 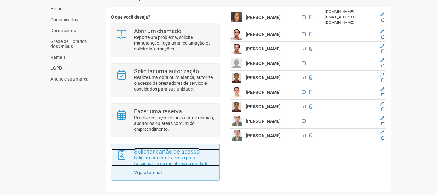 What do you see at coordinates (73, 9) in the screenshot?
I see `a: Home` at bounding box center [73, 9].